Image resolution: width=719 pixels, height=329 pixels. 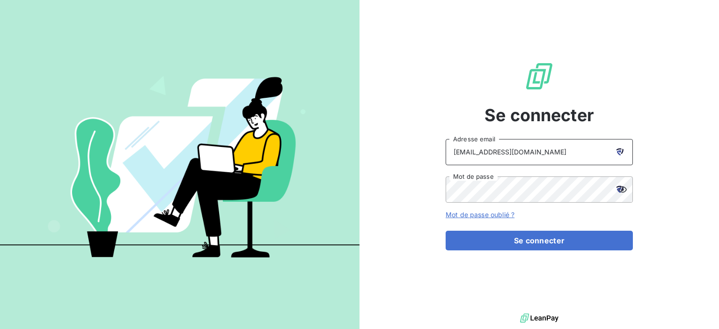 What do you see at coordinates (480, 215) in the screenshot?
I see `a: Mot de passe oublié ?` at bounding box center [480, 215].